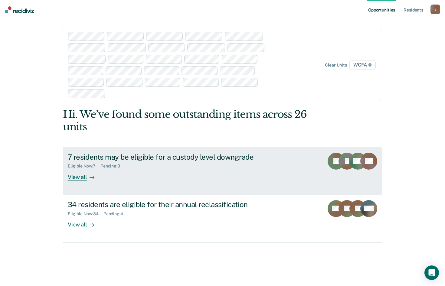 The image size is (445, 286). I want to click on span: WCFA, so click(362, 65).